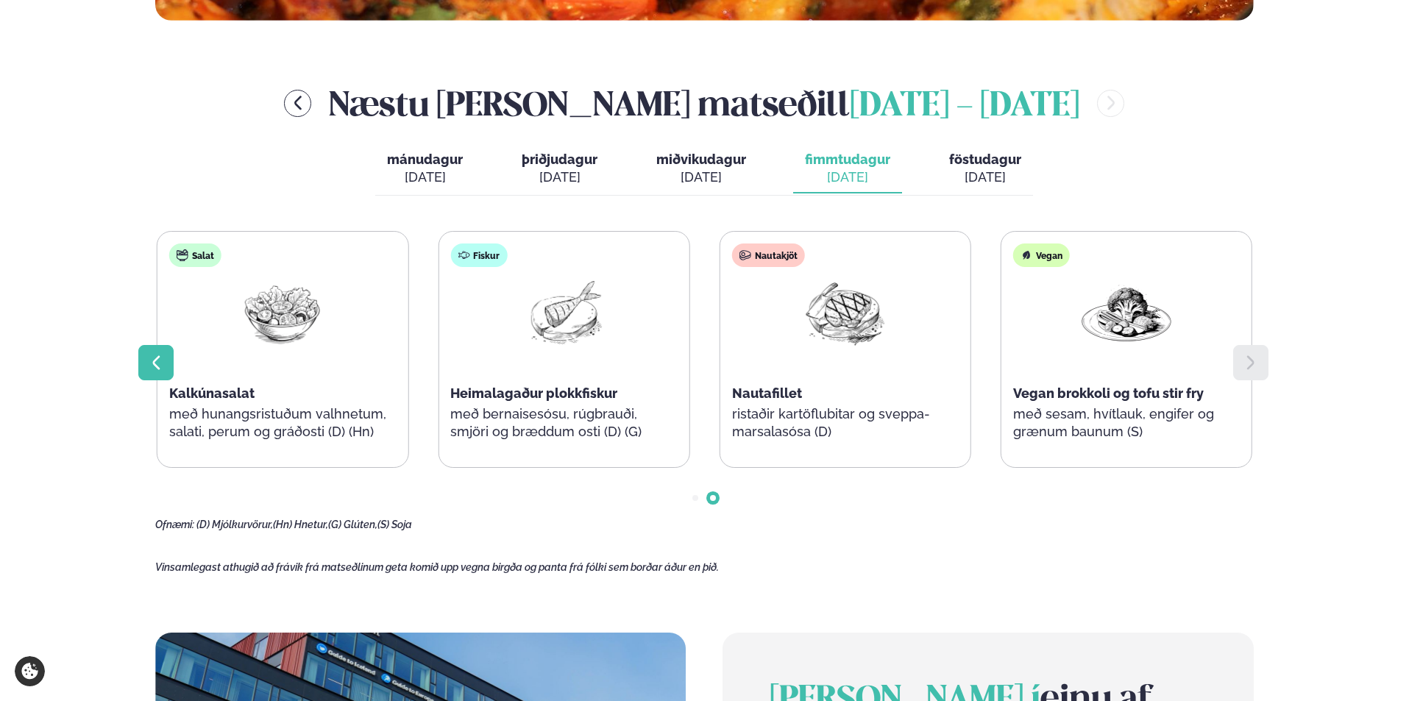 This screenshot has height=701, width=1409. What do you see at coordinates (746, 255) in the screenshot?
I see `img: beef.svg` at bounding box center [746, 255].